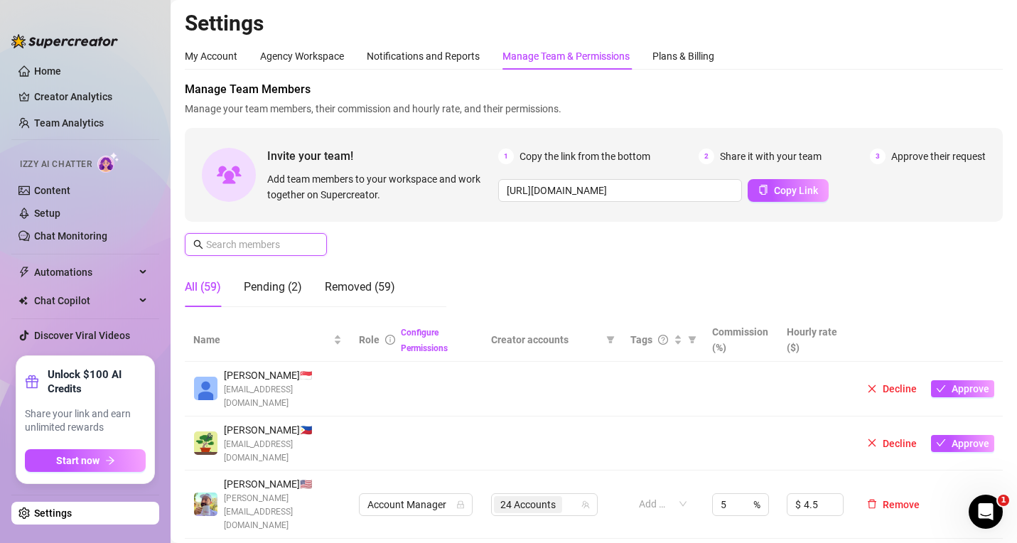 This screenshot has width=1017, height=543. What do you see at coordinates (203, 287) in the screenshot?
I see `div: All (59)` at bounding box center [203, 287].